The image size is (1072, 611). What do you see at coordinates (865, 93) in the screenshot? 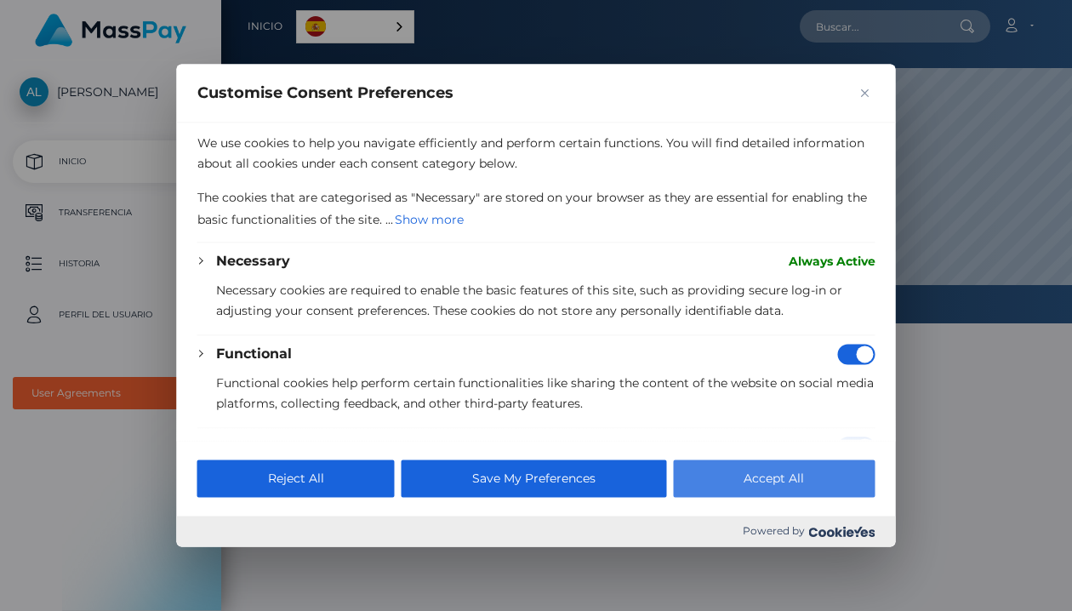
I see `img: Close` at bounding box center [865, 93].